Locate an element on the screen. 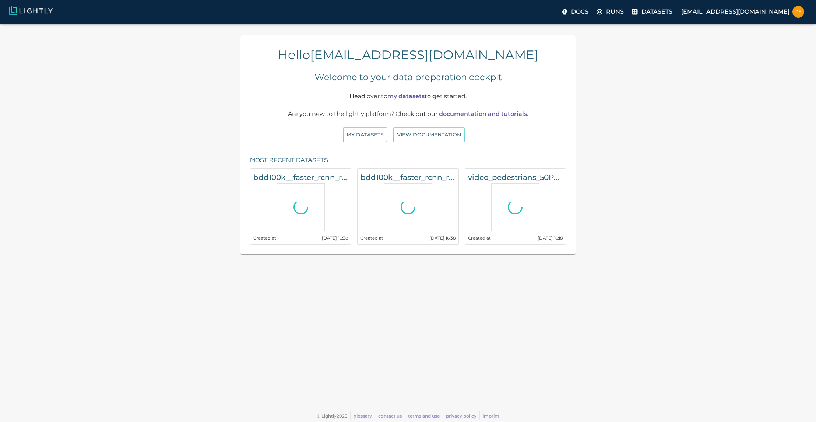 The width and height of the screenshot is (816, 422). a: my datasets is located at coordinates (406, 96).